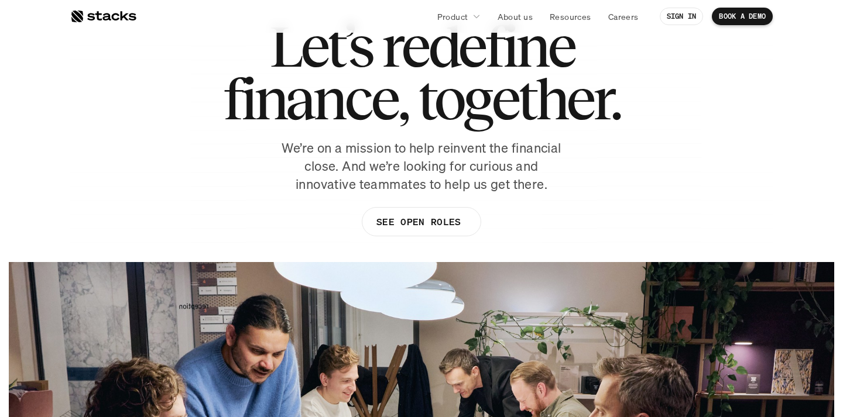  Describe the element at coordinates (623, 16) in the screenshot. I see `p: Careers` at that location.